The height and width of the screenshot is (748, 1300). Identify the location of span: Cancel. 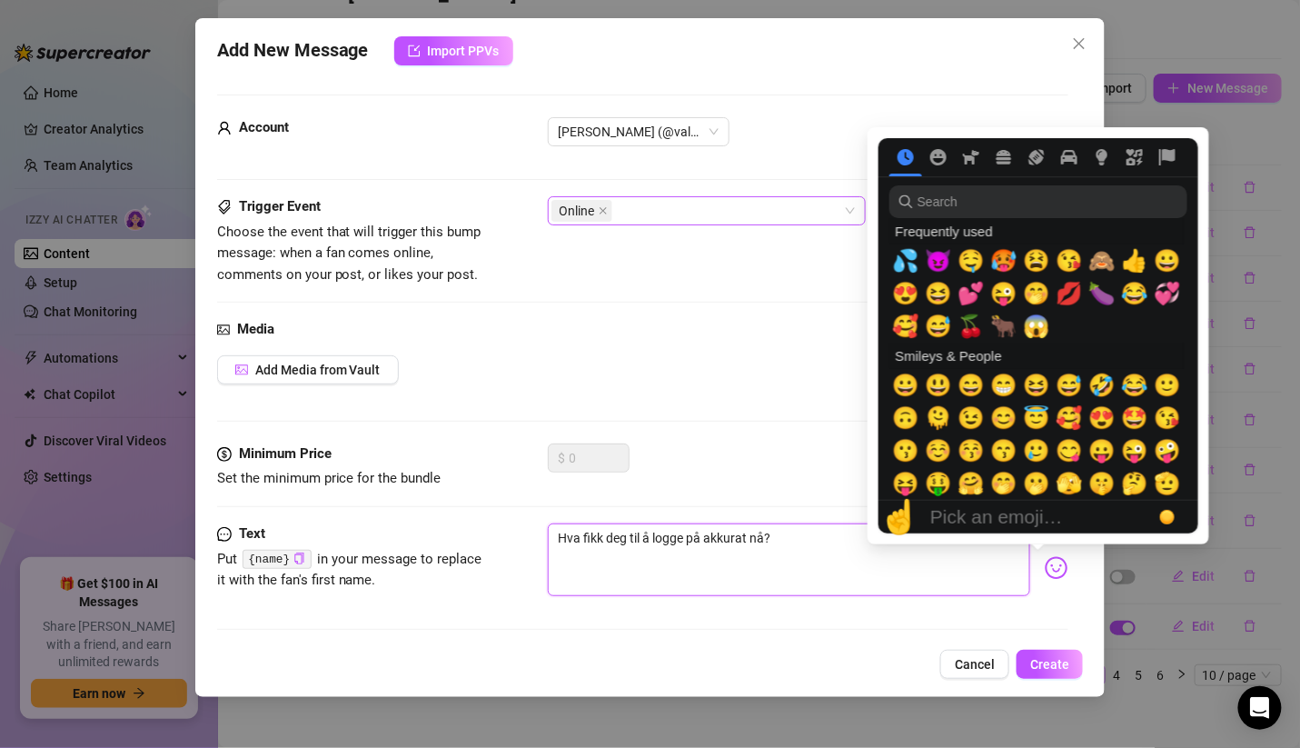
(975, 664).